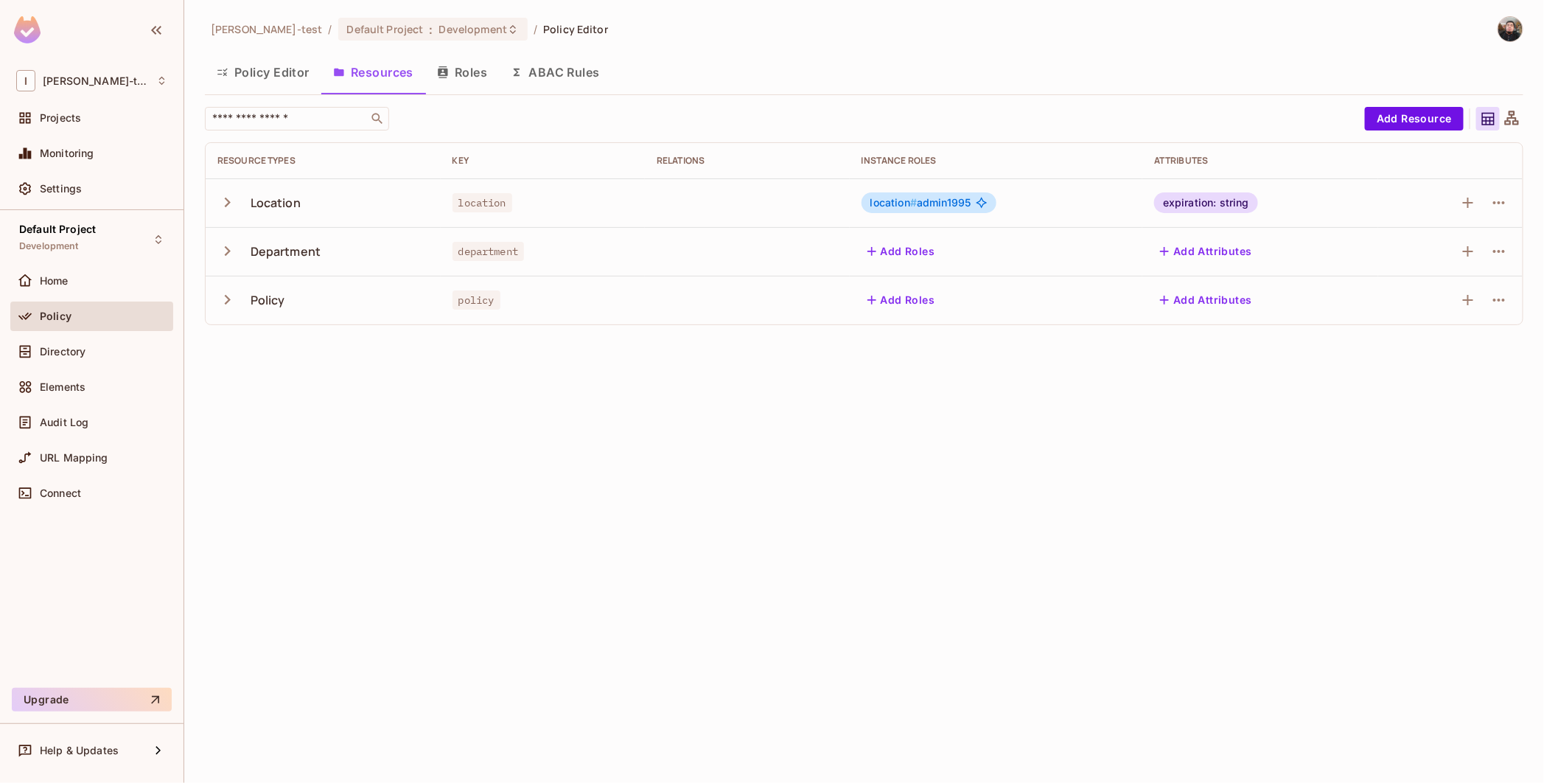  What do you see at coordinates (476, 300) in the screenshot?
I see `span: policy` at bounding box center [476, 300].